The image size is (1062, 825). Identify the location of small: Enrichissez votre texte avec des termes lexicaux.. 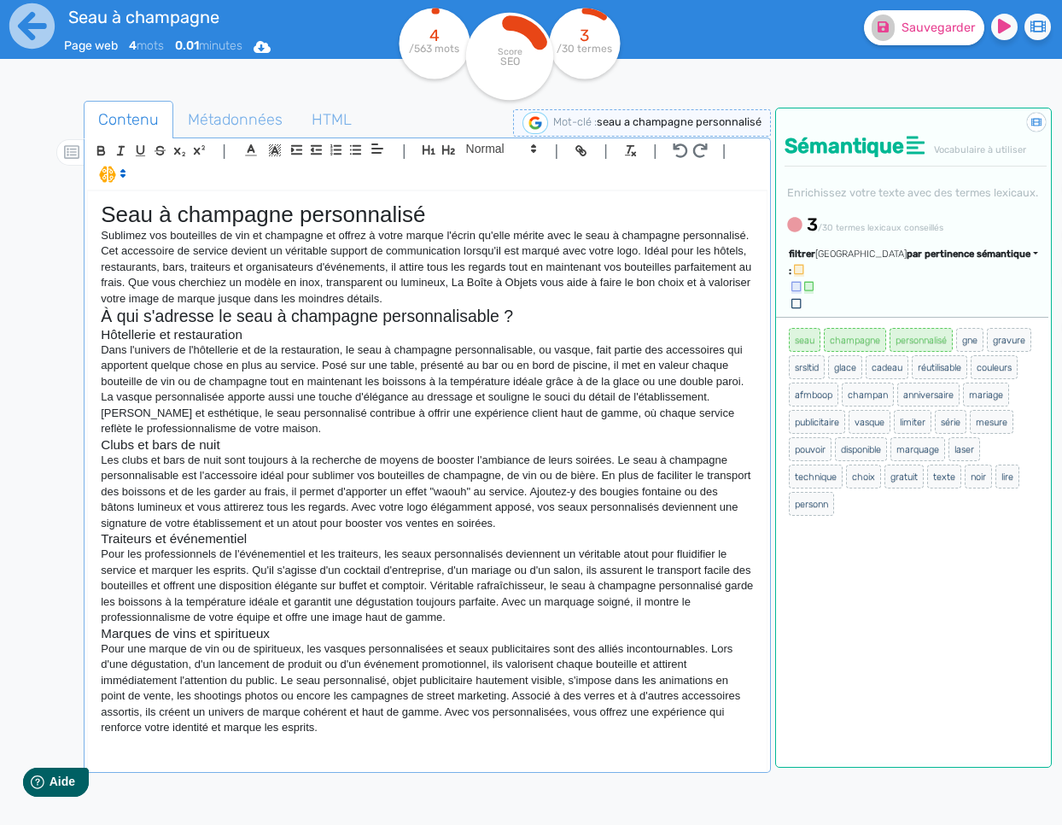
(911, 192).